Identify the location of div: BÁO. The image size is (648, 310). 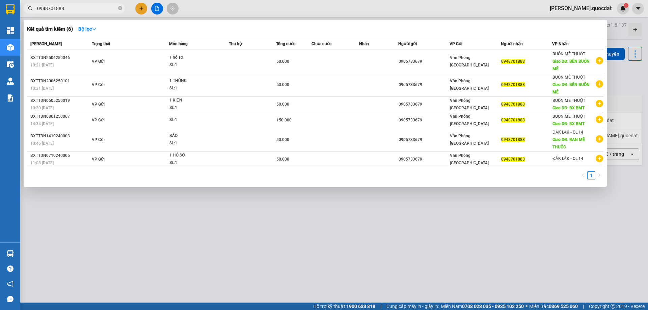
(195, 136).